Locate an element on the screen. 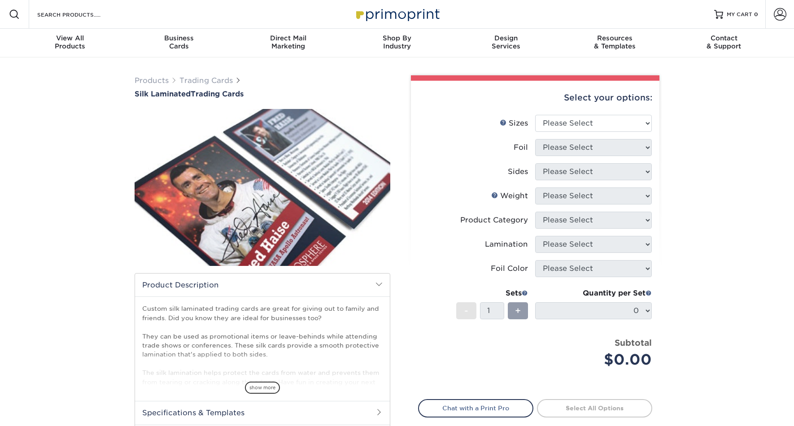 This screenshot has height=426, width=794. div: Marketing is located at coordinates (288, 42).